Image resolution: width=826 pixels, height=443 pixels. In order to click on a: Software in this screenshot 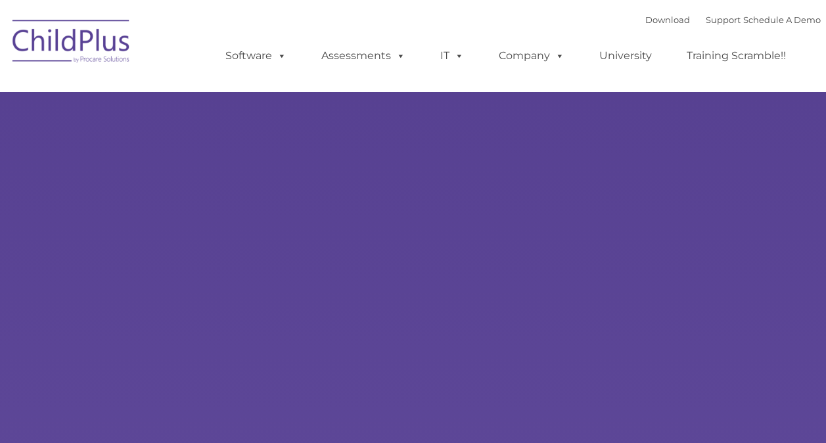, I will do `click(256, 56)`.